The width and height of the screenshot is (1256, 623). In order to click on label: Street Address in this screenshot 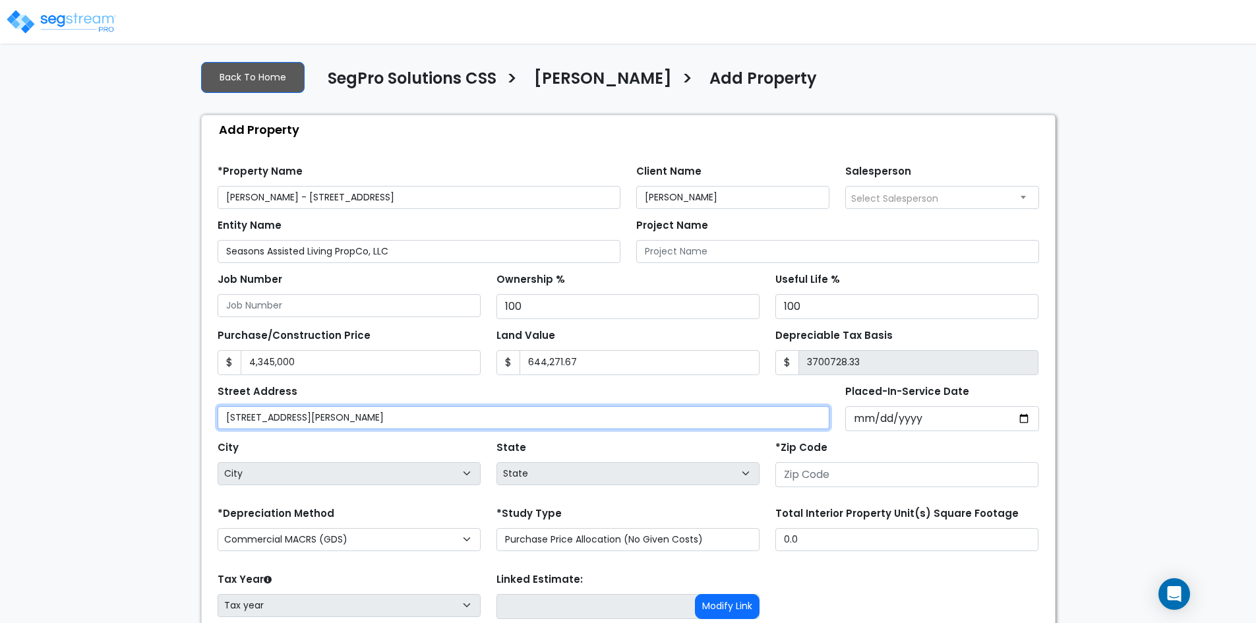, I will do `click(257, 392)`.